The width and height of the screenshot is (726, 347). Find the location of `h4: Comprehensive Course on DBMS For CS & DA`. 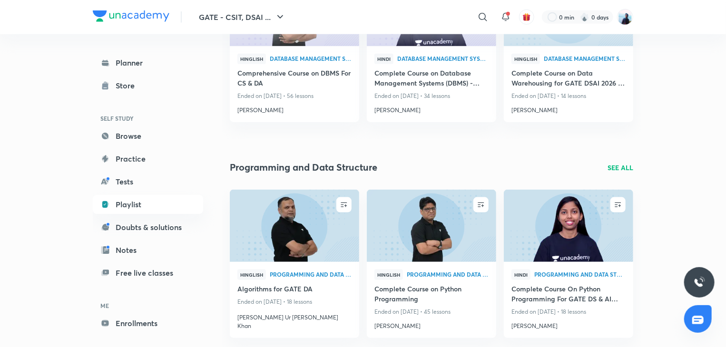

h4: Comprehensive Course on DBMS For CS & DA is located at coordinates (294, 79).